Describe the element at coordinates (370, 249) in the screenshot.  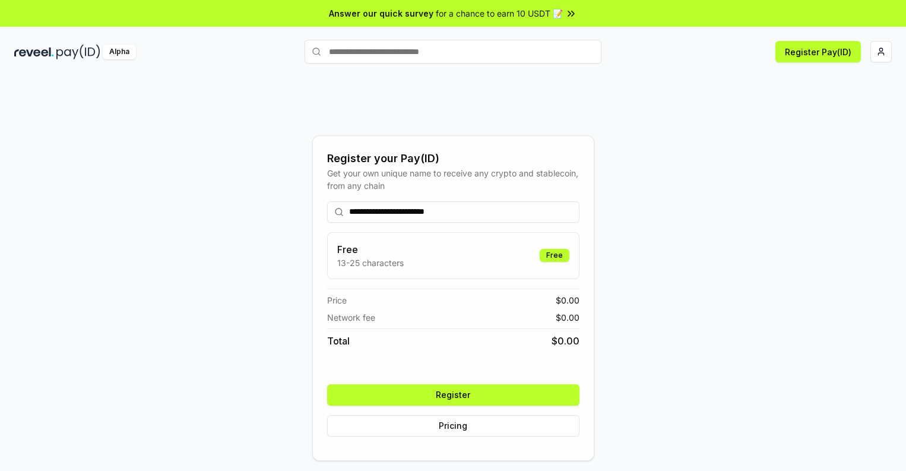
I see `h3: Free` at that location.